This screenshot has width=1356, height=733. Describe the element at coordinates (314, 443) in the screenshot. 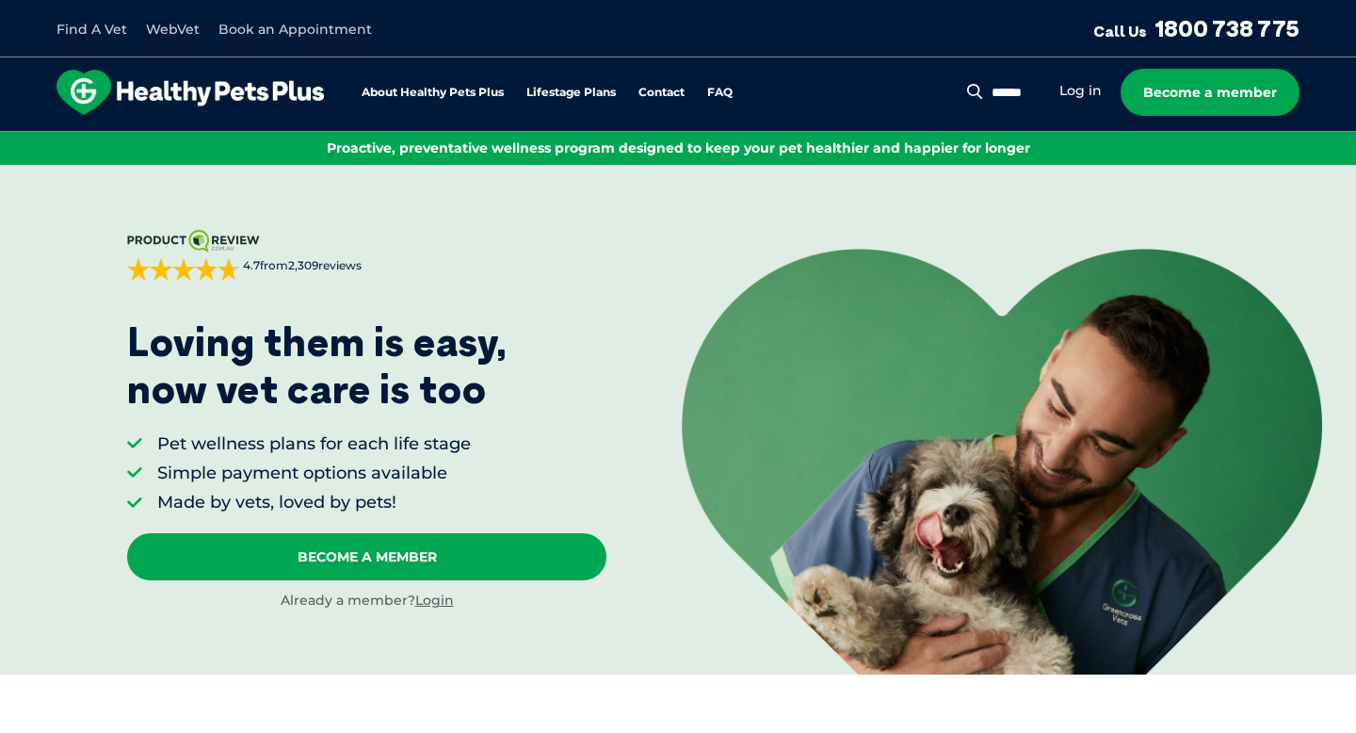

I see `li: Pet wellness plans for each life stage` at that location.